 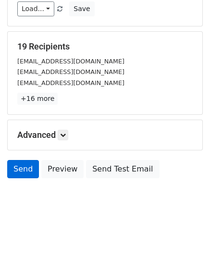 What do you see at coordinates (105, 47) in the screenshot?
I see `h5: 19 Recipients` at bounding box center [105, 47].